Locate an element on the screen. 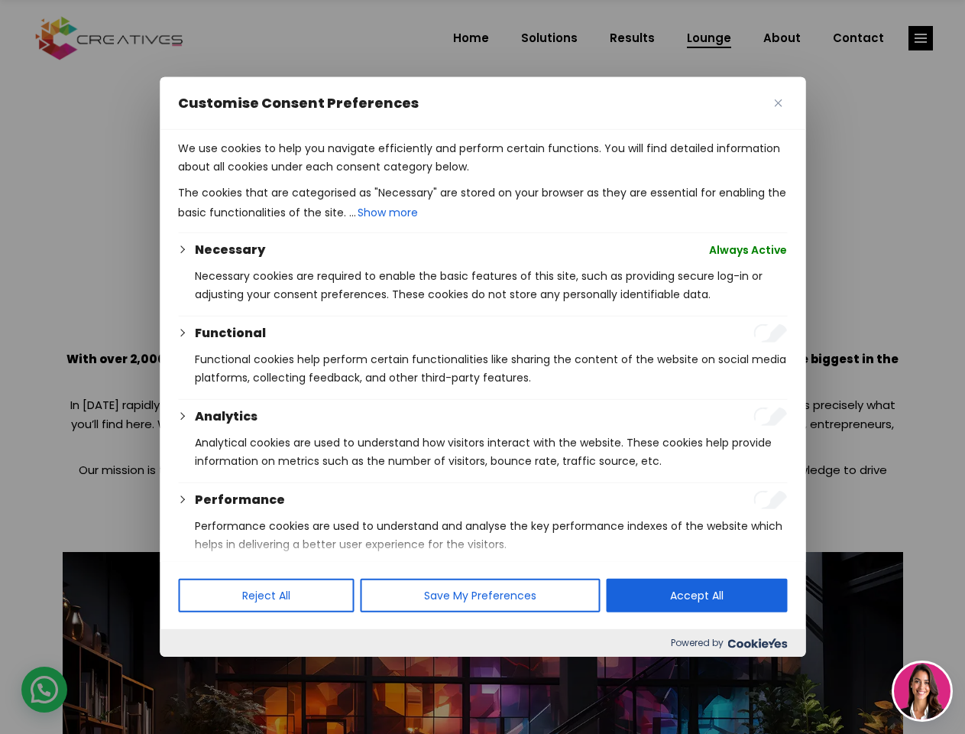  p: The cookies that are categorised as "Necessary" are stored on your browser as they are essential ... is located at coordinates (482, 203).